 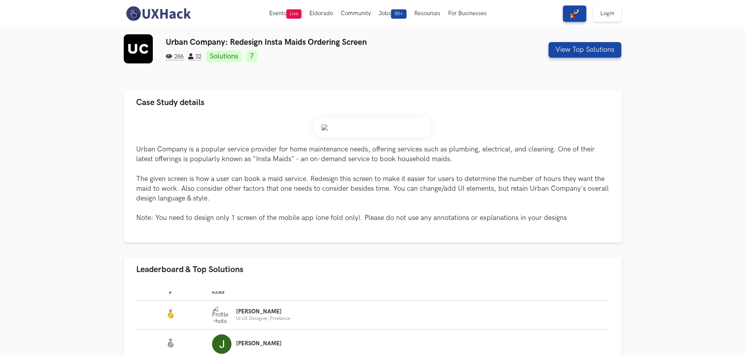 I want to click on span: Live, so click(x=294, y=14).